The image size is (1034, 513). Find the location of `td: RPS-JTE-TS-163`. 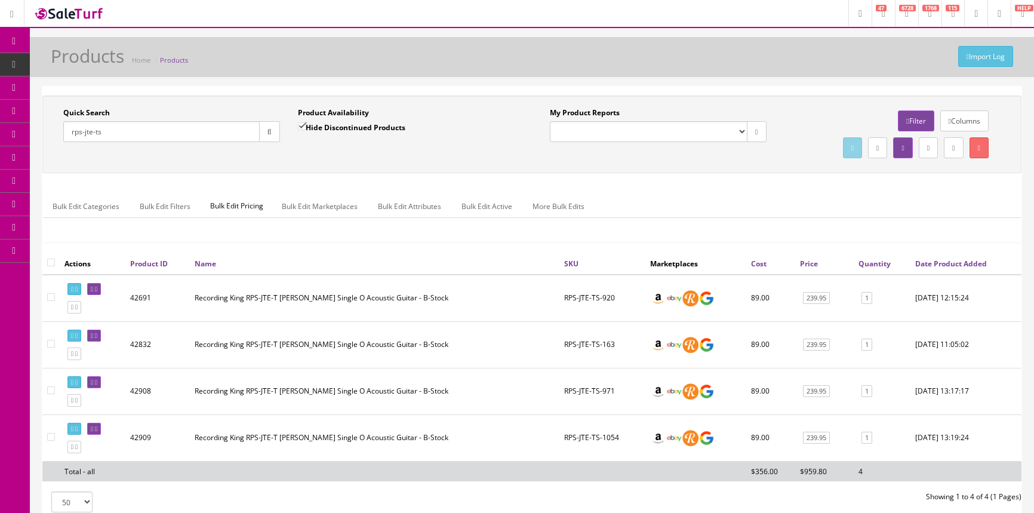

td: RPS-JTE-TS-163 is located at coordinates (602, 344).